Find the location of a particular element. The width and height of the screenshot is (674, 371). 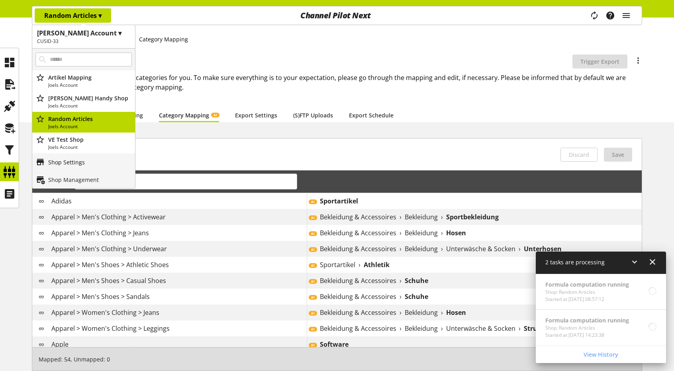

nav: main navigation is located at coordinates (337, 16).